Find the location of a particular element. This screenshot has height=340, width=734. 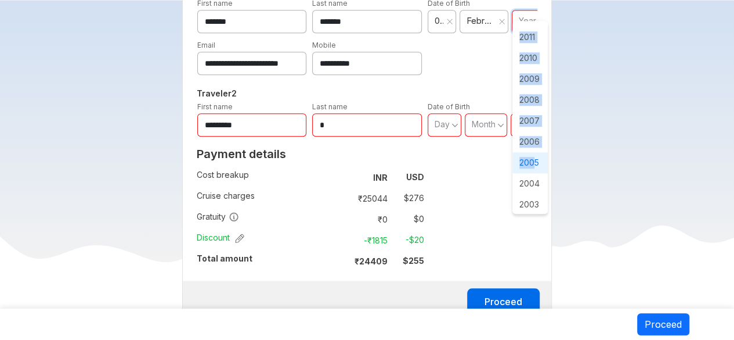

label: Email is located at coordinates (206, 45).